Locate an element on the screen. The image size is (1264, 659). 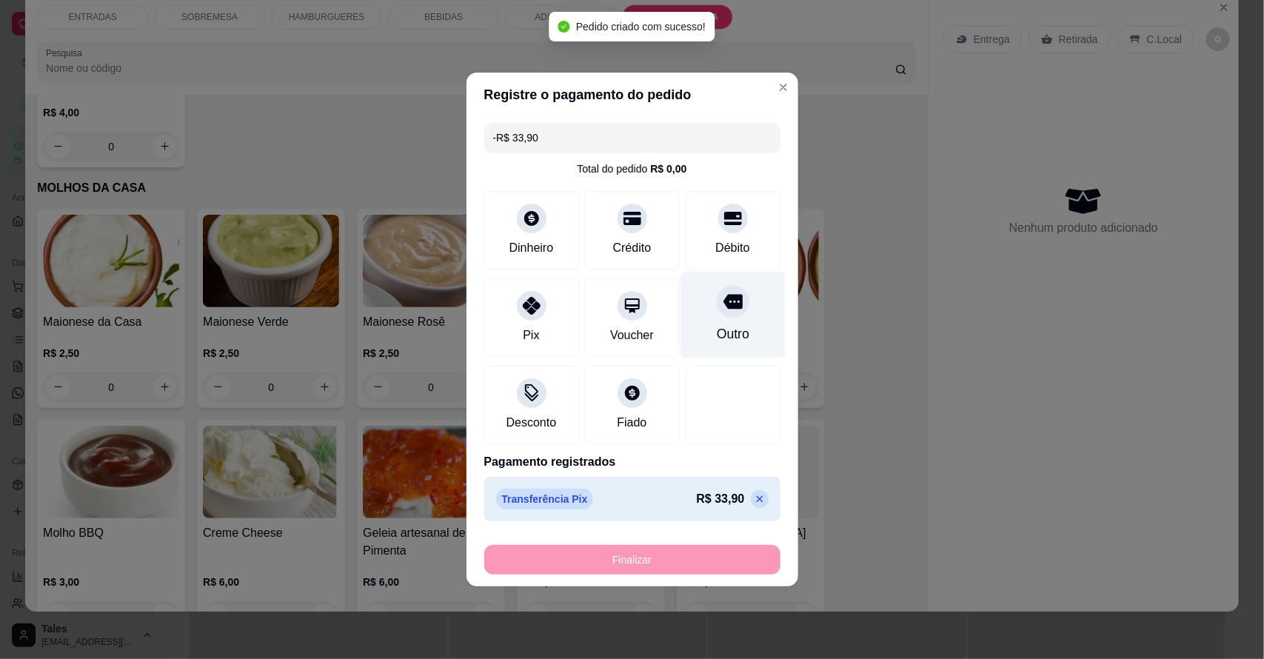
div: Voucher is located at coordinates (632, 336).